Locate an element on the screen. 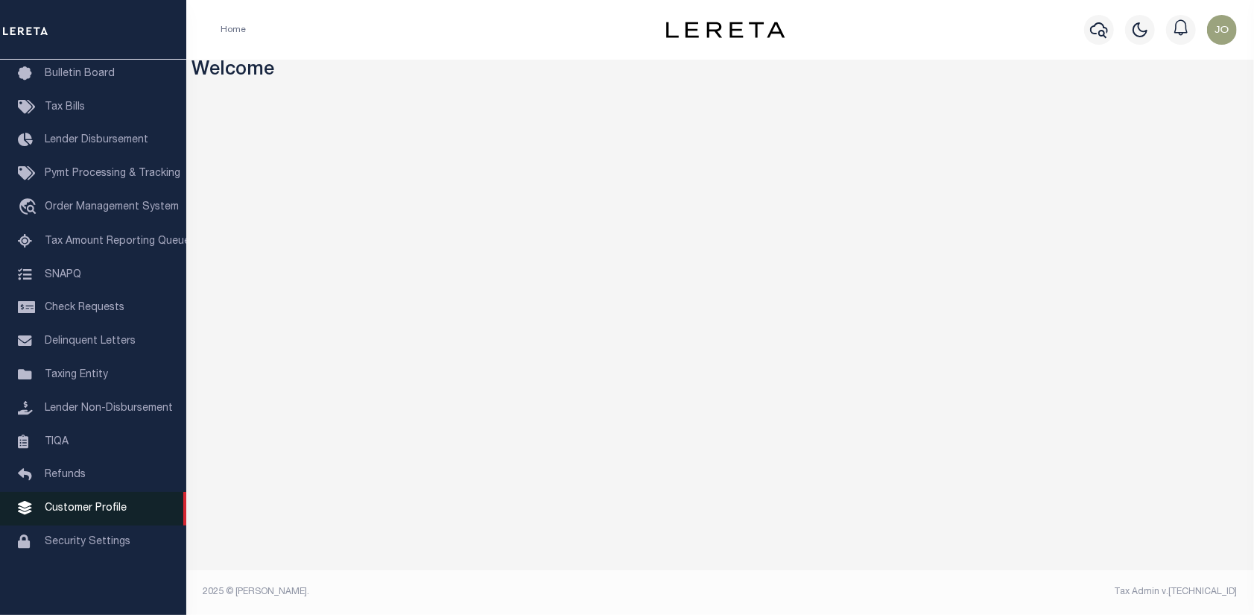  span: Check Requests is located at coordinates (84, 308).